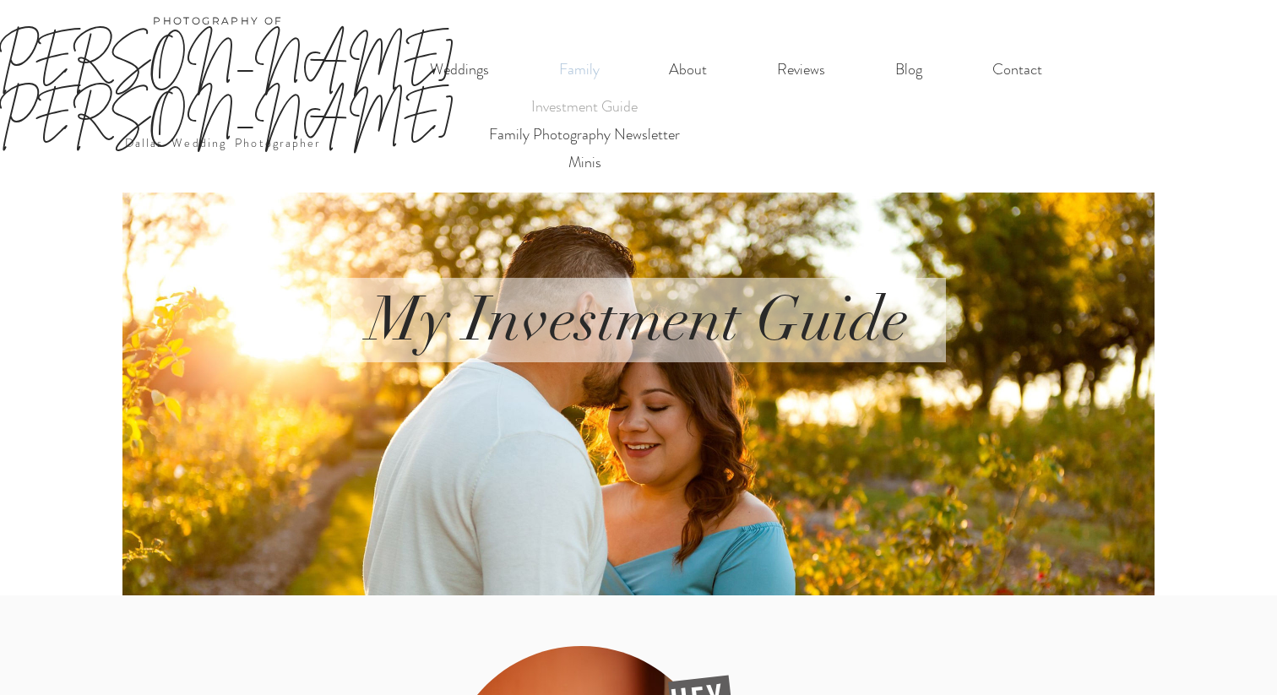  I want to click on a: Reviews, so click(801, 69).